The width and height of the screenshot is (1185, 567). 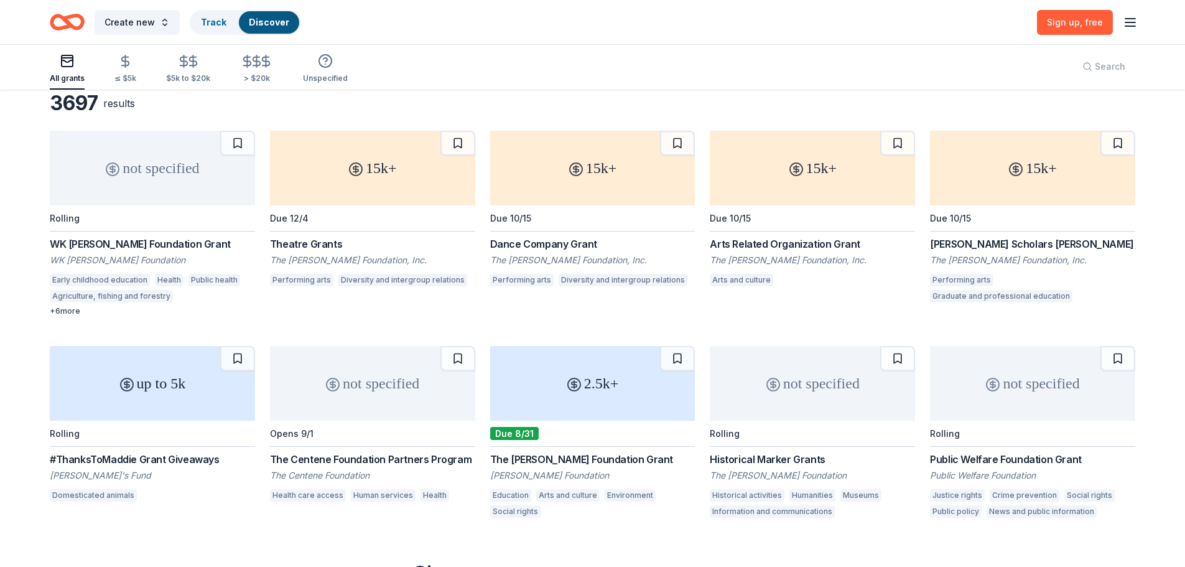 What do you see at coordinates (593, 383) in the screenshot?
I see `div: 2.5k+` at bounding box center [593, 383].